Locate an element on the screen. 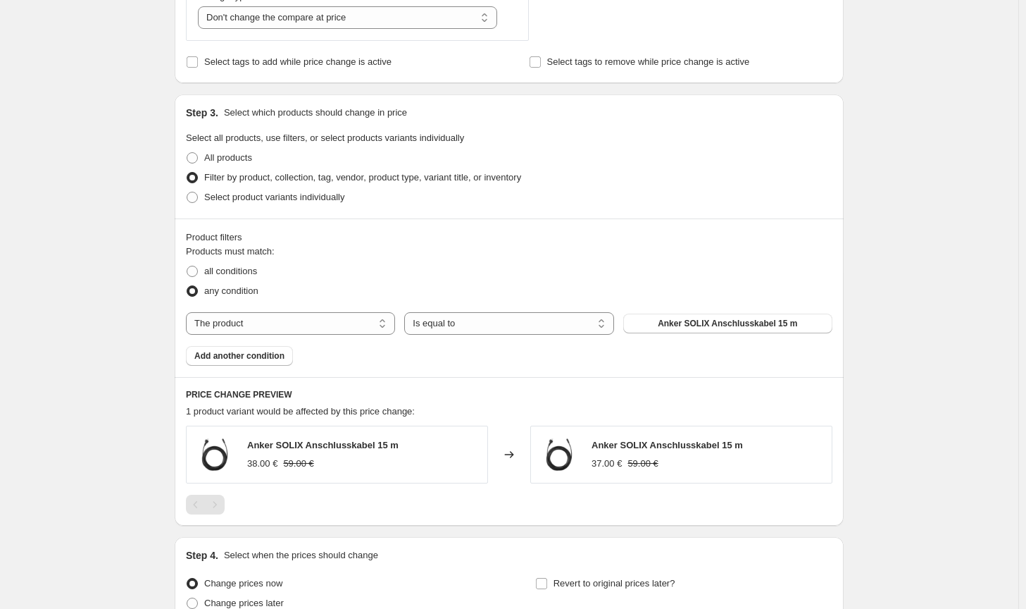  p: Select when the prices should change is located at coordinates (301, 555).